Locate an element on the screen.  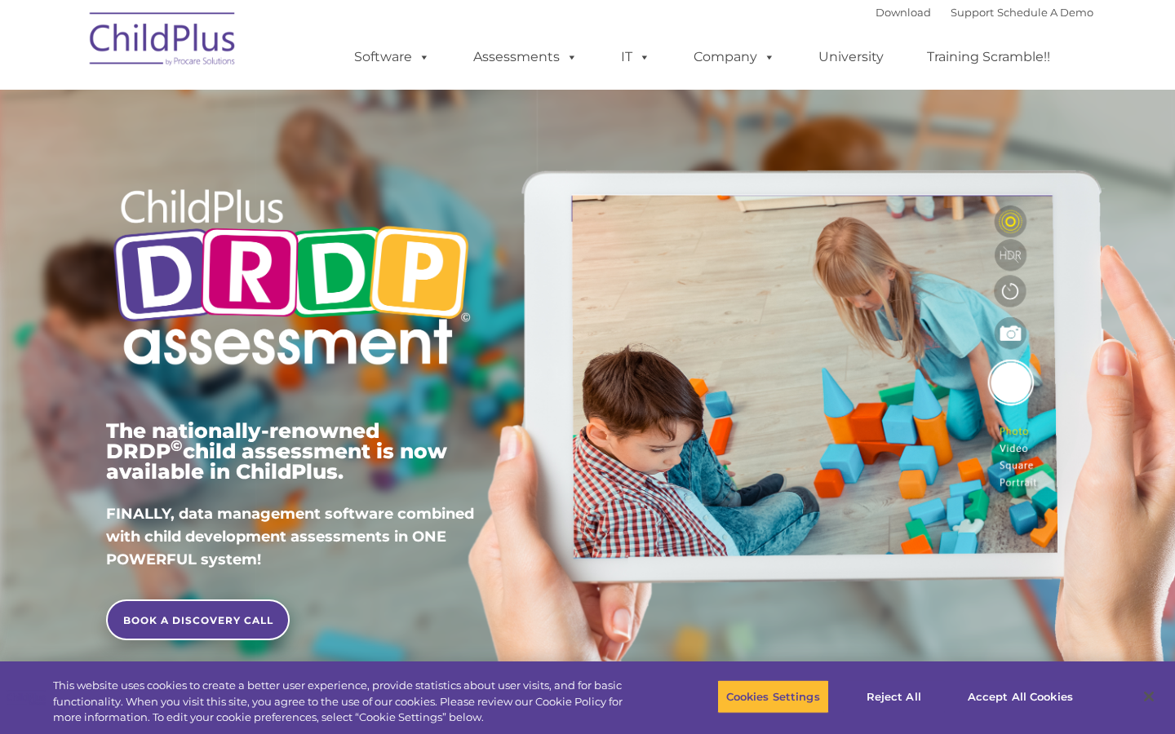
a: BOOK A DISCOVERY CALL is located at coordinates (197, 620).